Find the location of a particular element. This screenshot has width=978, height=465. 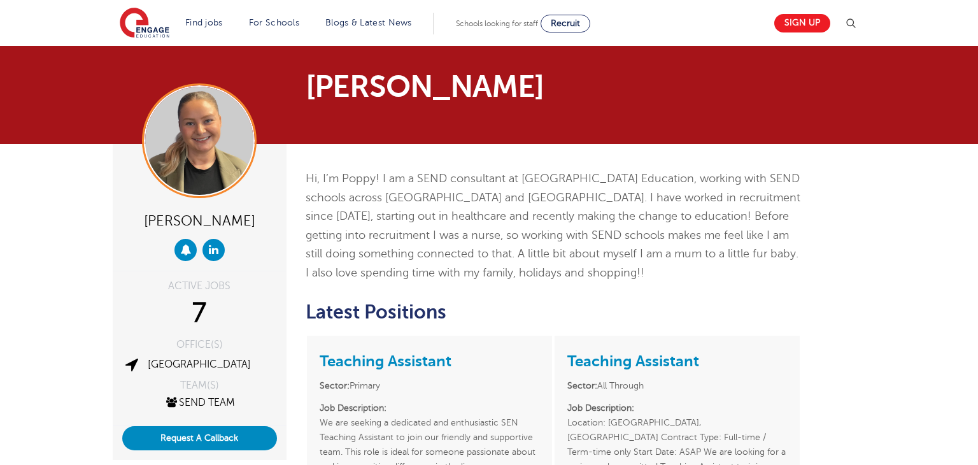

a: Sign up is located at coordinates (802, 23).